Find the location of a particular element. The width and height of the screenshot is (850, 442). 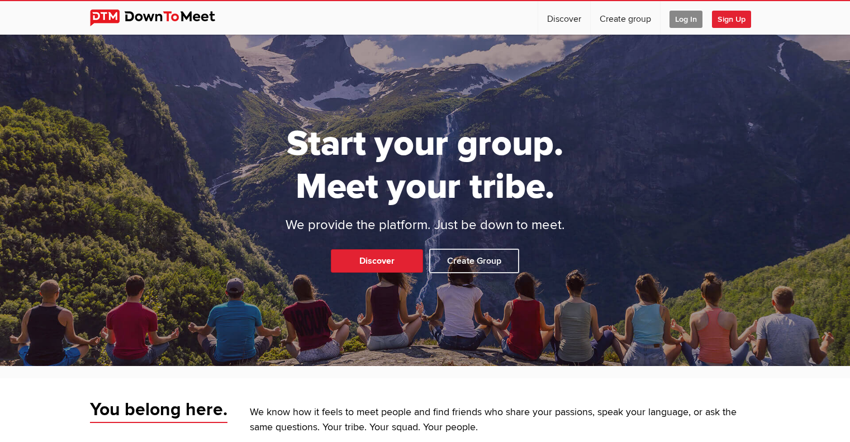

a: Log In is located at coordinates (686, 18).